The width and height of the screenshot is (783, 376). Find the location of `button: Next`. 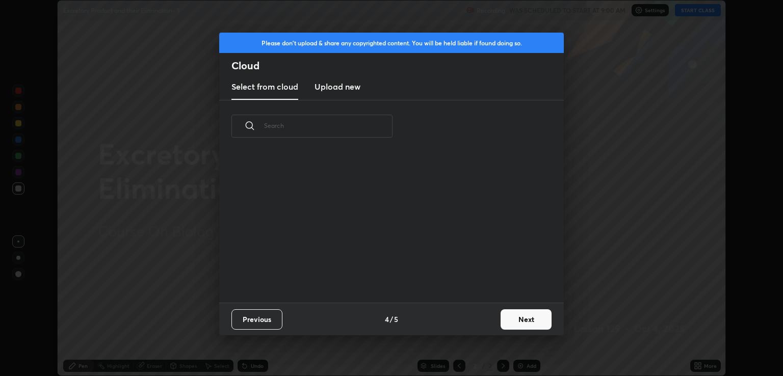

button: Next is located at coordinates (526, 320).